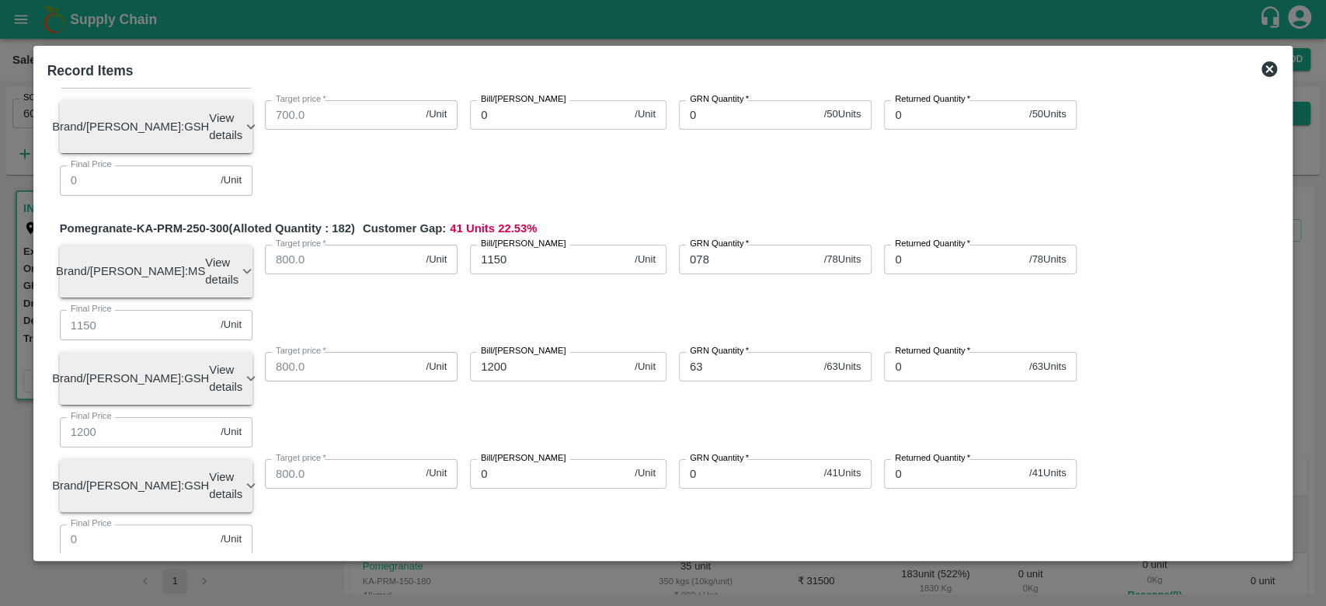 The image size is (1326, 606). I want to click on span: Customer Gap:, so click(402, 228).